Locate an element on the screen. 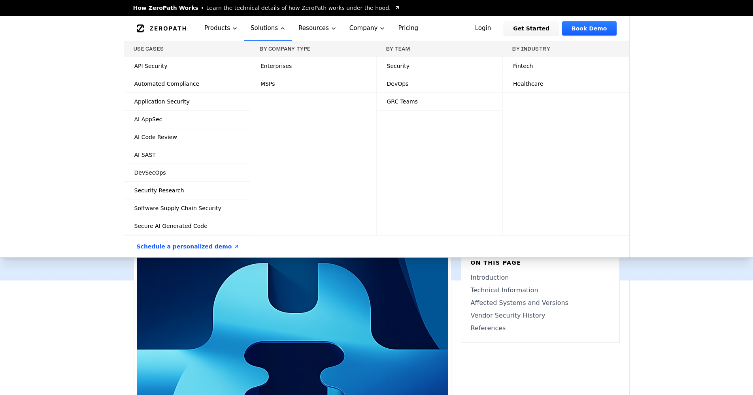  span: How ZeroPath Works is located at coordinates (166, 8).